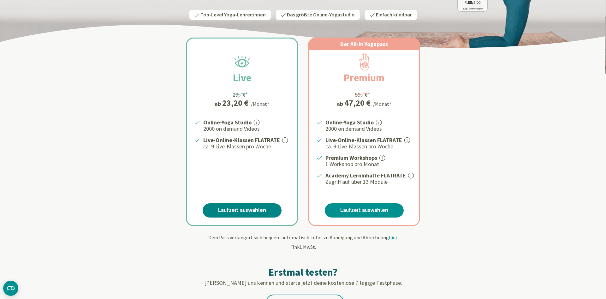 This screenshot has height=299, width=606. I want to click on div: 47,20 €, so click(358, 103).